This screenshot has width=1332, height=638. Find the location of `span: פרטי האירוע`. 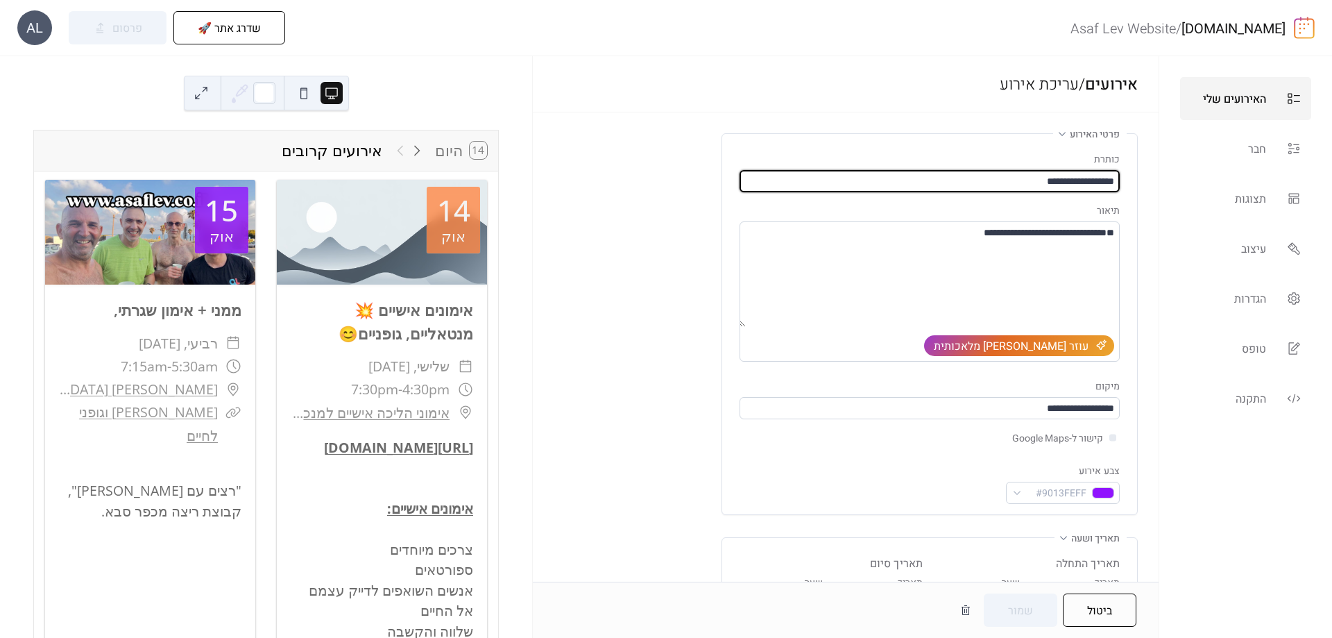

span: פרטי האירוע is located at coordinates (1095, 135).